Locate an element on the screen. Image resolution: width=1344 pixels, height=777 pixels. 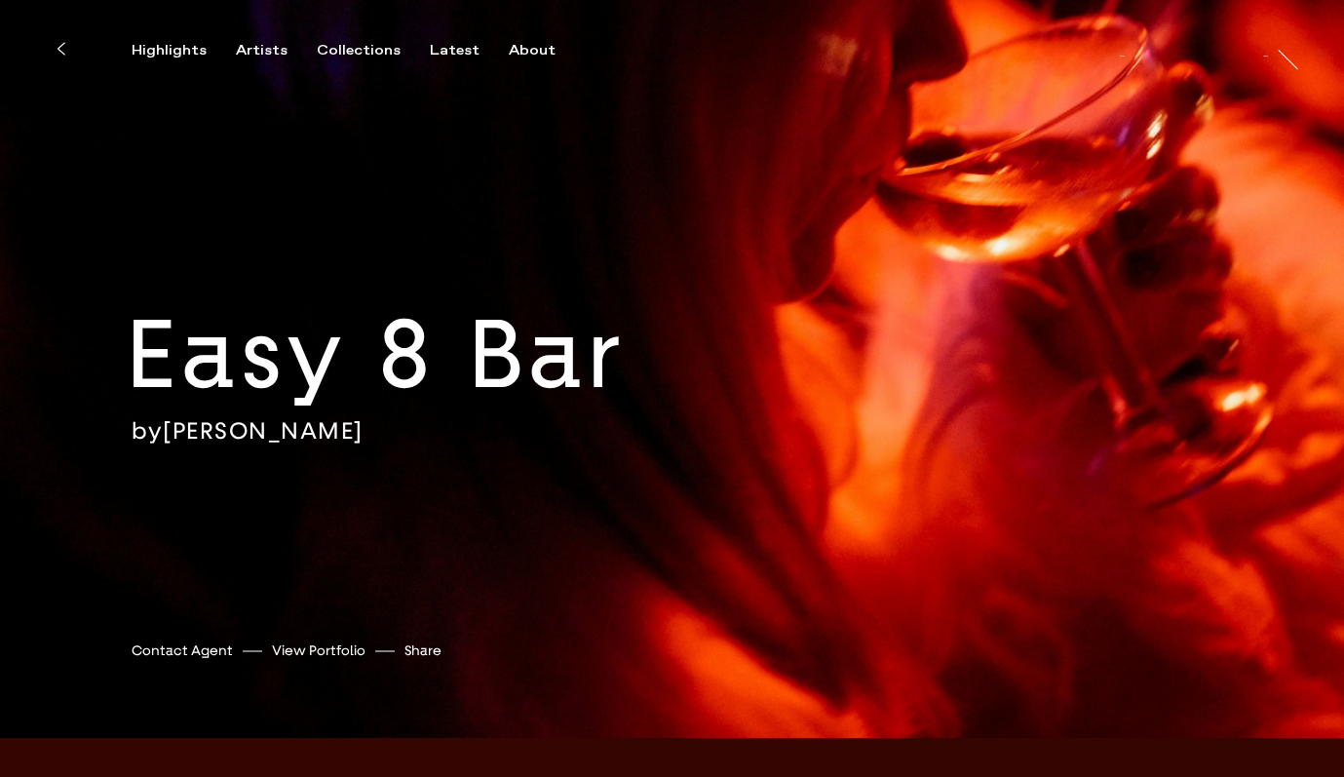
a: View Portfolio is located at coordinates (319, 650).